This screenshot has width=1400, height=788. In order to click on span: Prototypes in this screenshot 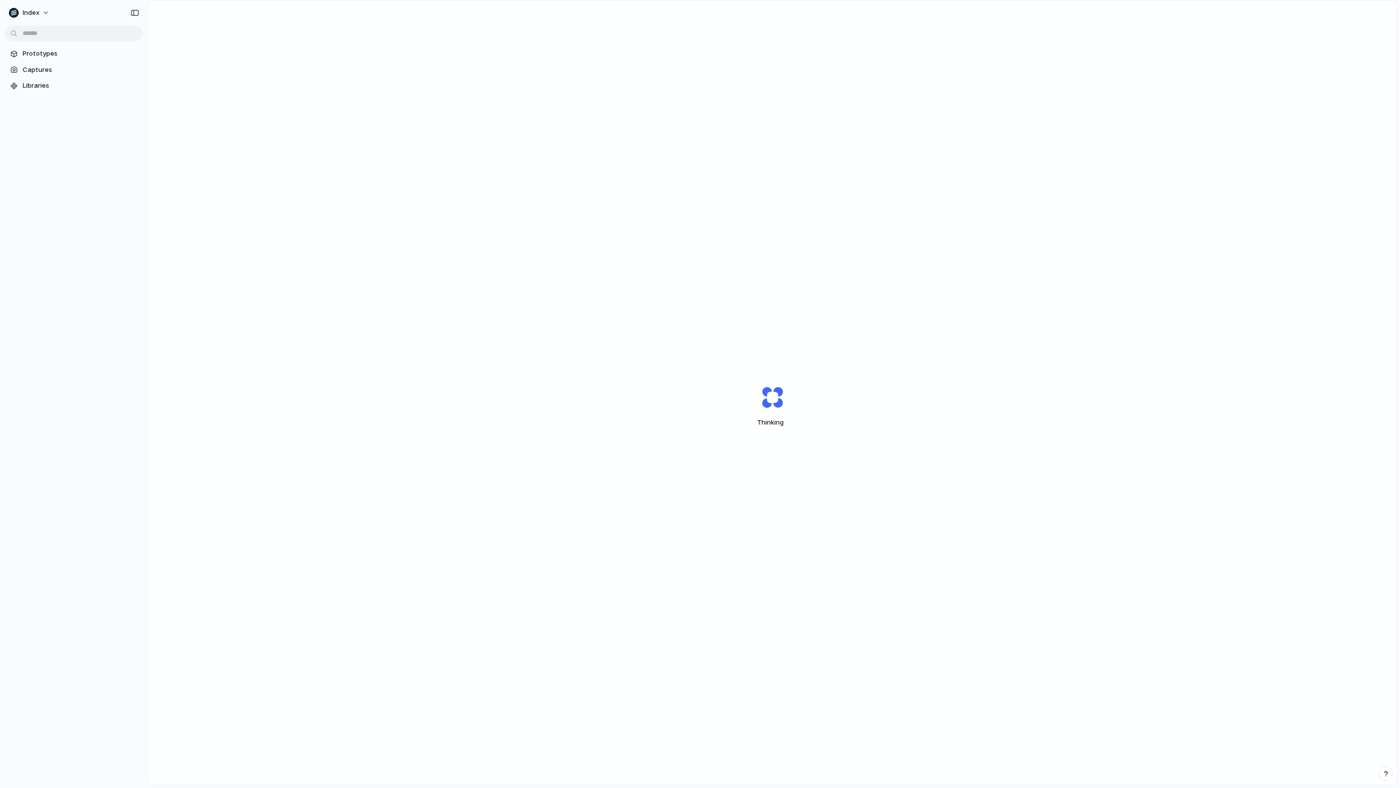, I will do `click(81, 54)`.